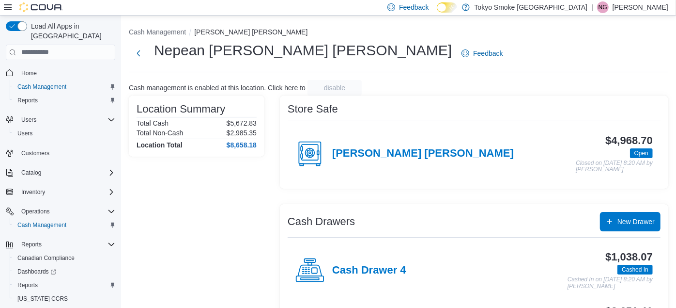 The width and height of the screenshot is (676, 308). I want to click on input: Dark Mode, so click(447, 7).